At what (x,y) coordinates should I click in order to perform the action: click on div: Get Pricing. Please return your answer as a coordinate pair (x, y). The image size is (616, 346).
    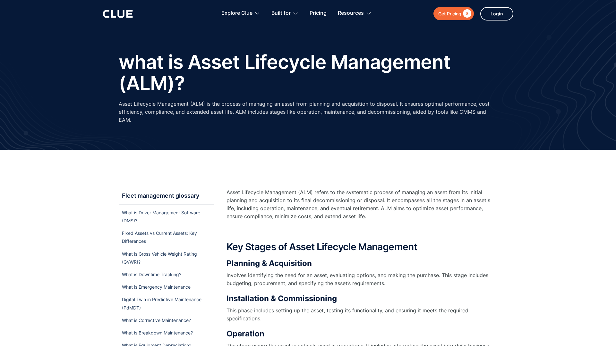
    Looking at the image, I should click on (450, 13).